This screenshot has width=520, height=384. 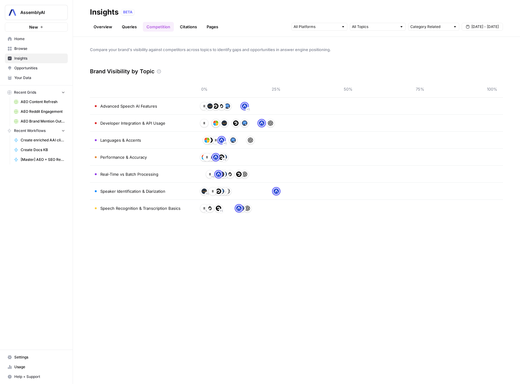 I want to click on span: Your Data, so click(x=40, y=78).